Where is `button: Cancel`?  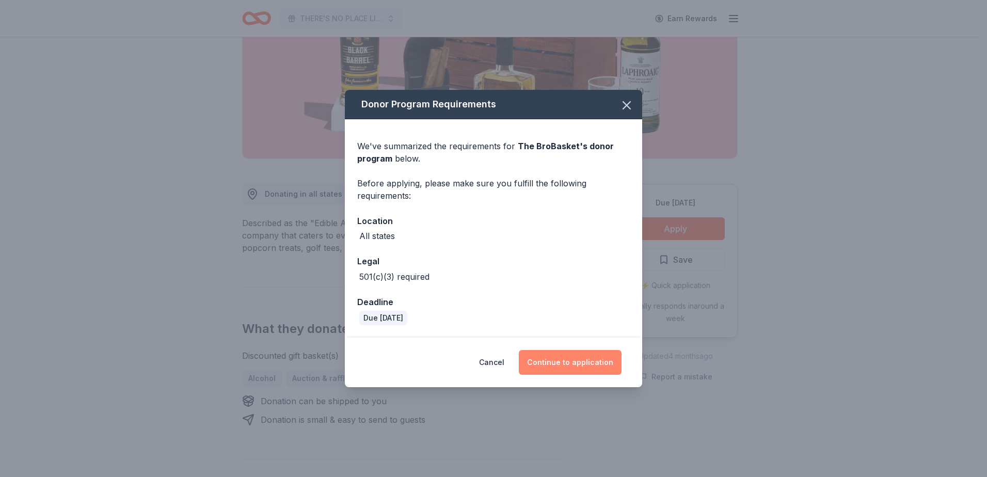 button: Cancel is located at coordinates (492, 363).